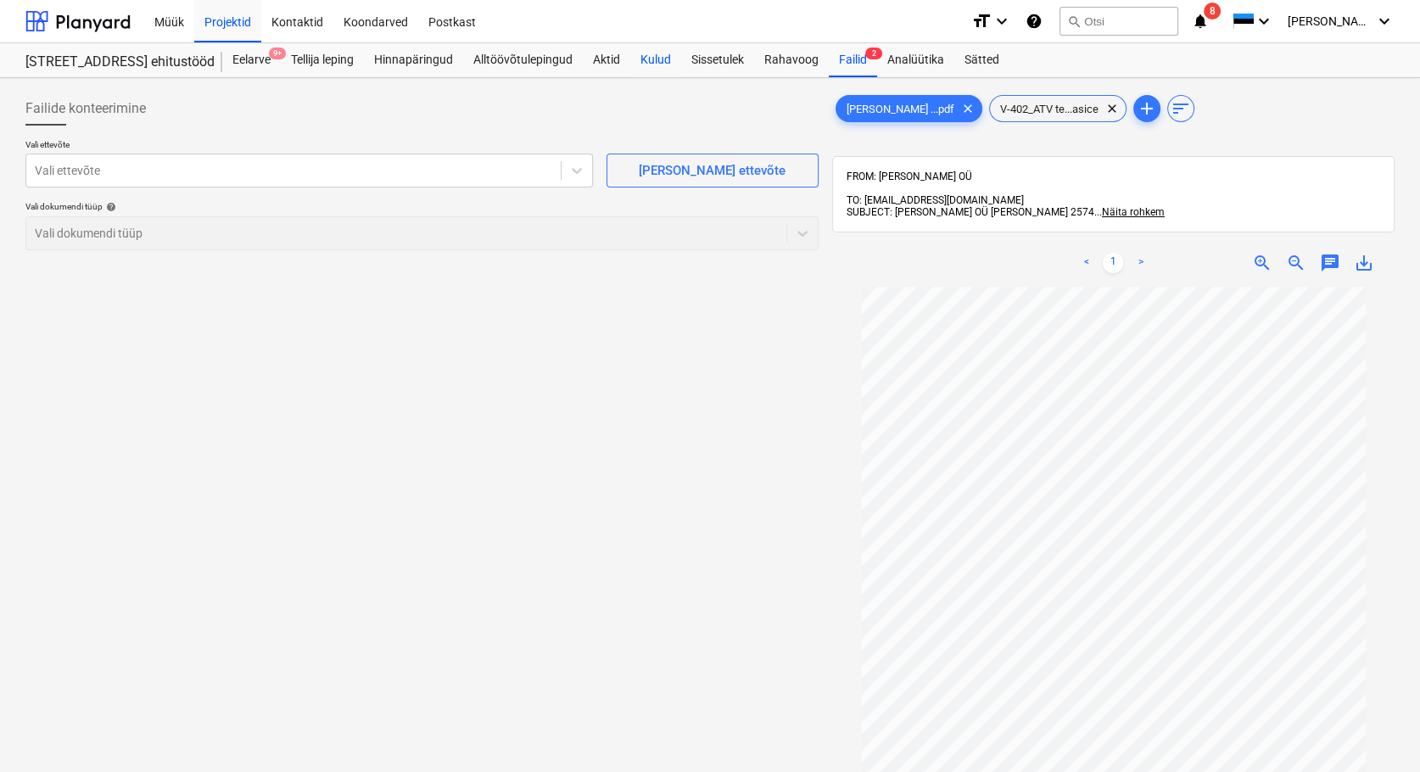 The image size is (1420, 772). What do you see at coordinates (853, 60) in the screenshot?
I see `a: Failid2` at bounding box center [853, 60].